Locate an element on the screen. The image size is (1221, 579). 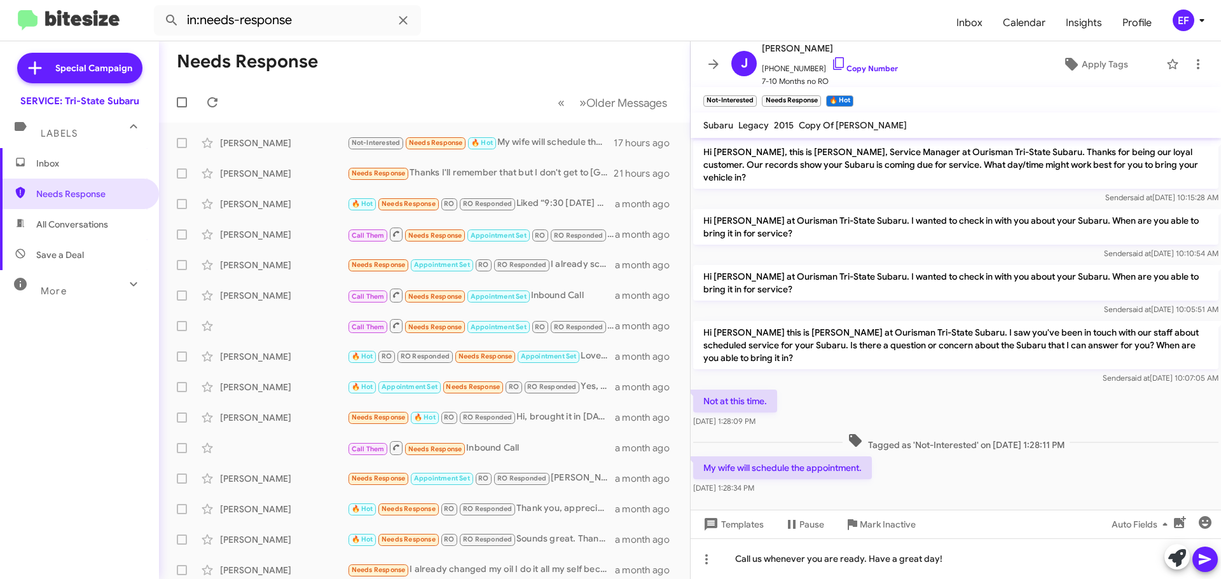
a: Profile is located at coordinates (1137, 23).